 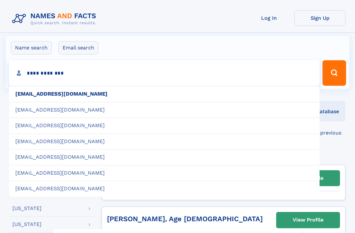 What do you see at coordinates (334, 73) in the screenshot?
I see `button: Search Button` at bounding box center [334, 73].